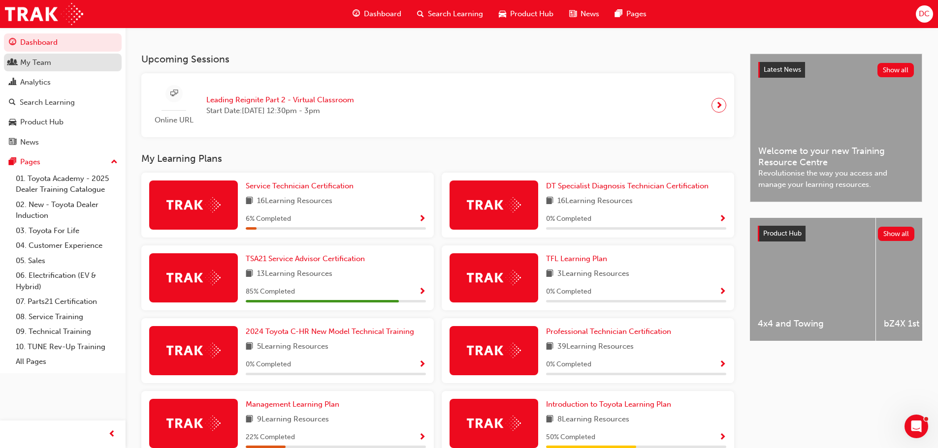 This screenshot has height=448, width=938. Describe the element at coordinates (63, 63) in the screenshot. I see `a: My Team` at that location.